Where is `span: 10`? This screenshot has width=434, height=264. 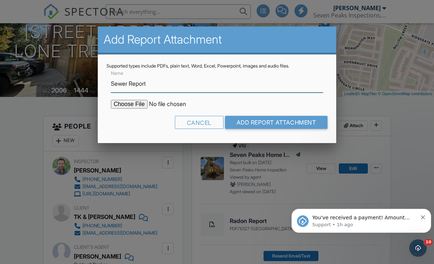 span: 10 is located at coordinates (429, 243).